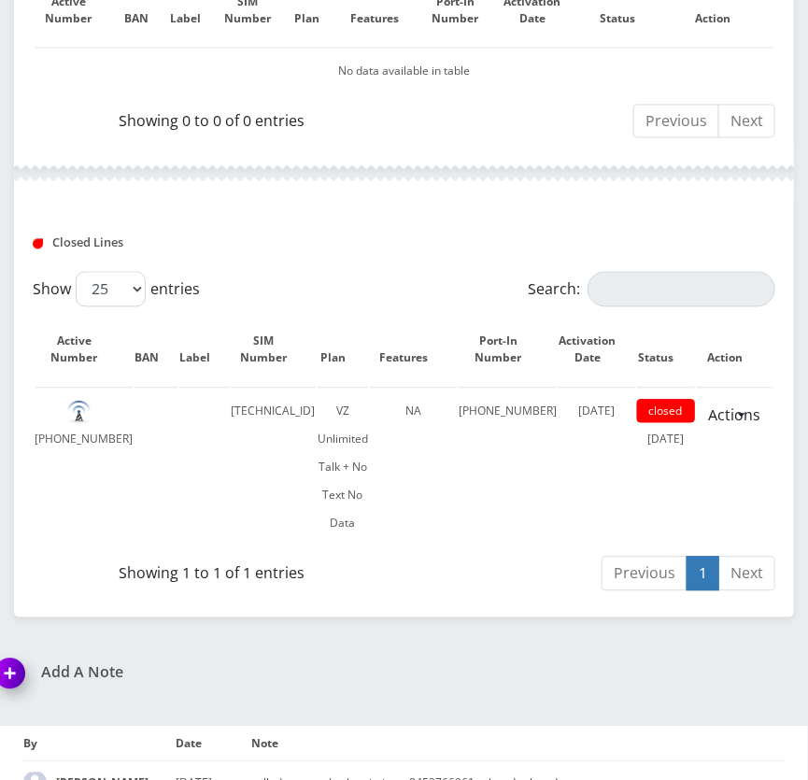  I want to click on h1: Closed Lines, so click(147, 243).